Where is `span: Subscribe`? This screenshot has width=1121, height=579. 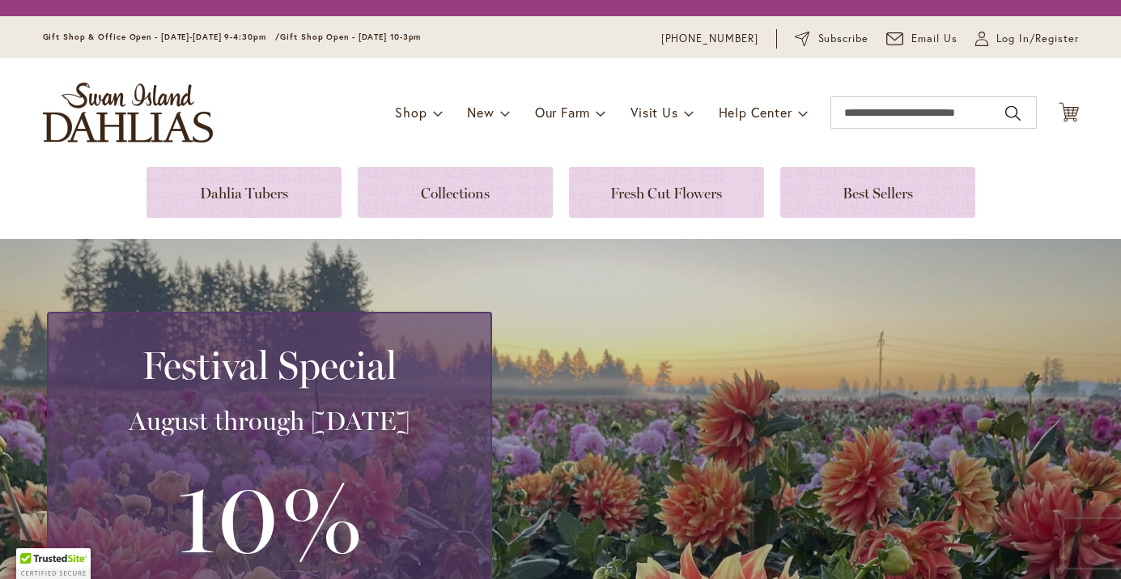 span: Subscribe is located at coordinates (844, 39).